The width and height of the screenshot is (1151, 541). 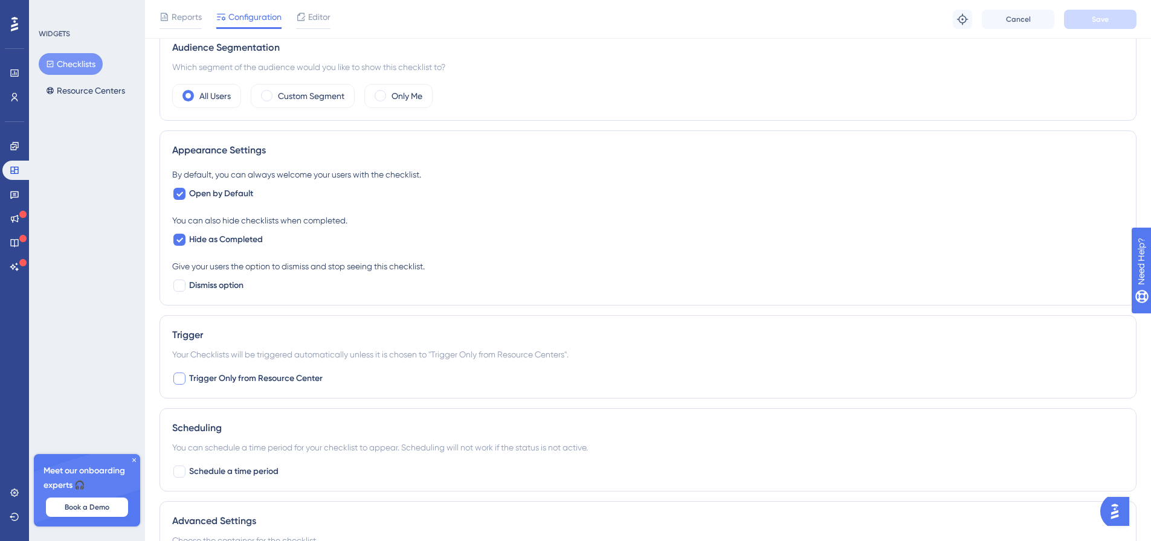 What do you see at coordinates (234, 472) in the screenshot?
I see `span: Schedule a time period` at bounding box center [234, 472].